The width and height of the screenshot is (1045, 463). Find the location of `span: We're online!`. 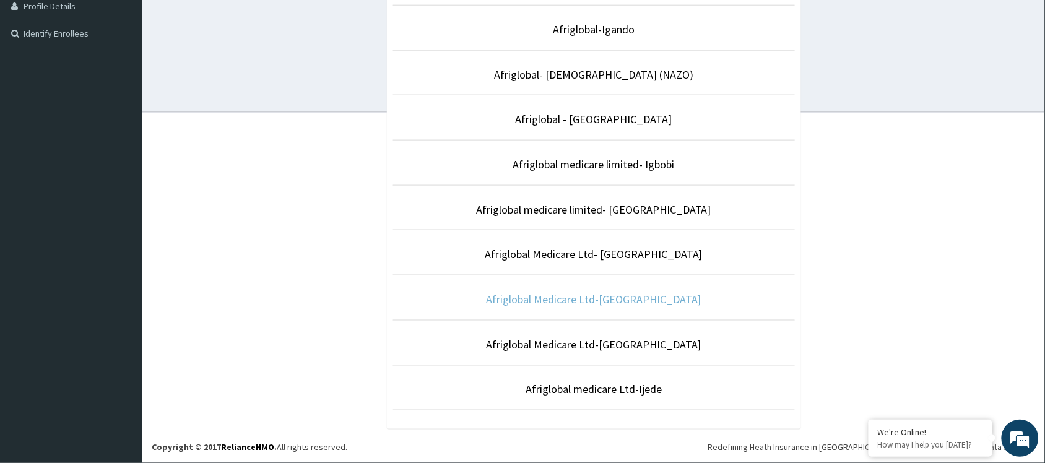

span: We're online! is located at coordinates (121, 210).